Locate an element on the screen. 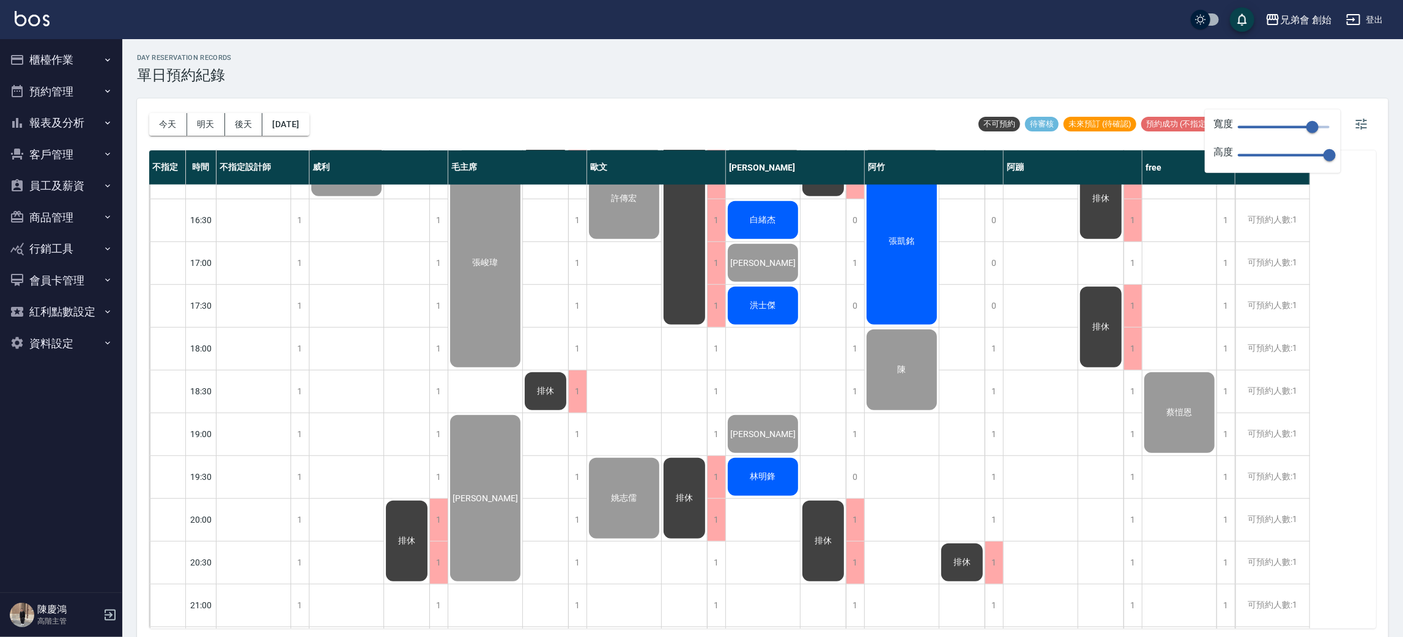 This screenshot has width=1403, height=637. button: 客戶管理 is located at coordinates (61, 155).